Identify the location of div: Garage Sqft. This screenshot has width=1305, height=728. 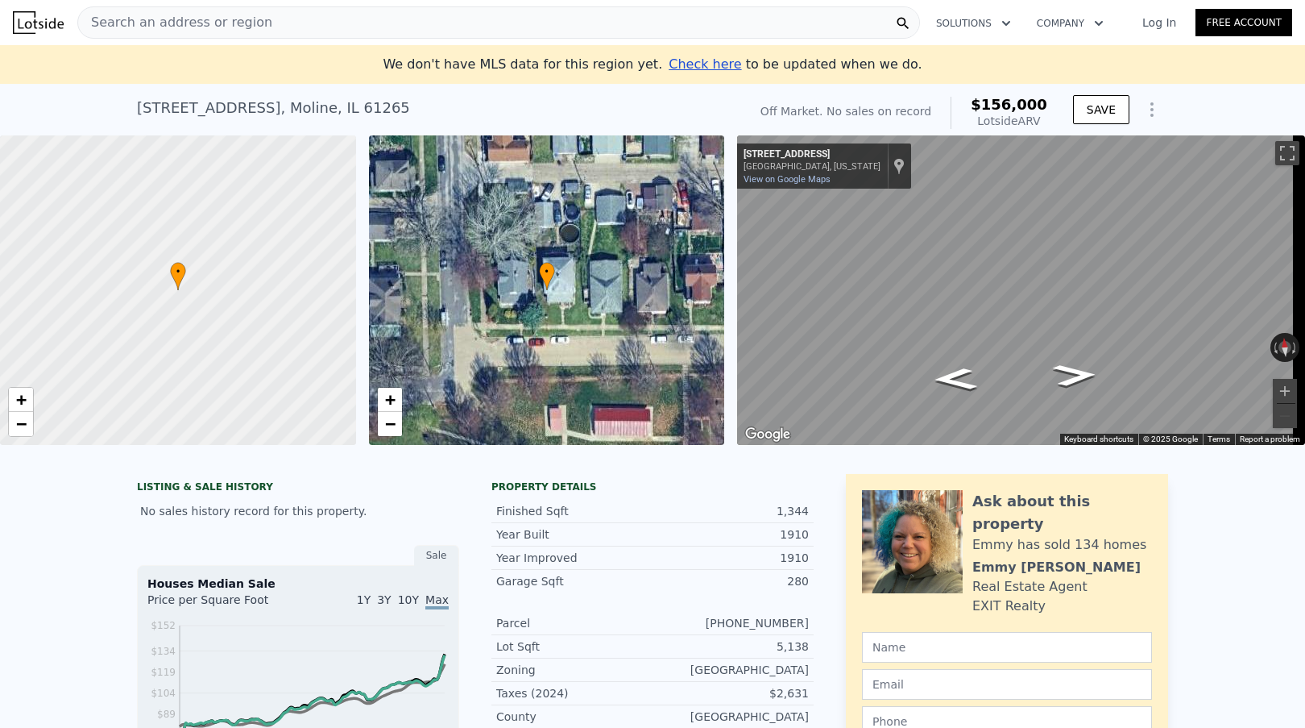
(575, 581).